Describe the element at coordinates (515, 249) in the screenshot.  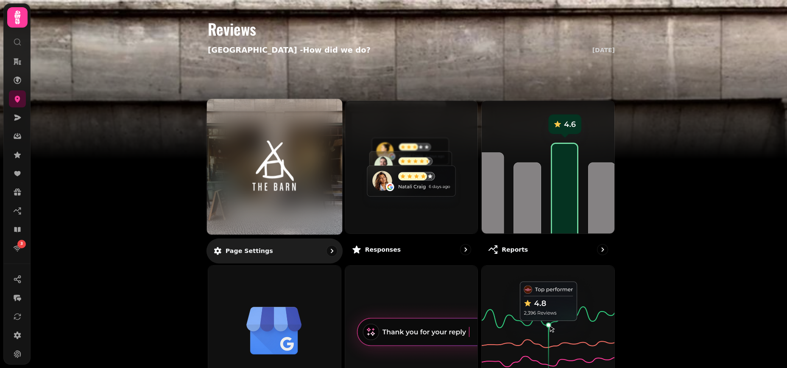
I see `p: Reports` at that location.